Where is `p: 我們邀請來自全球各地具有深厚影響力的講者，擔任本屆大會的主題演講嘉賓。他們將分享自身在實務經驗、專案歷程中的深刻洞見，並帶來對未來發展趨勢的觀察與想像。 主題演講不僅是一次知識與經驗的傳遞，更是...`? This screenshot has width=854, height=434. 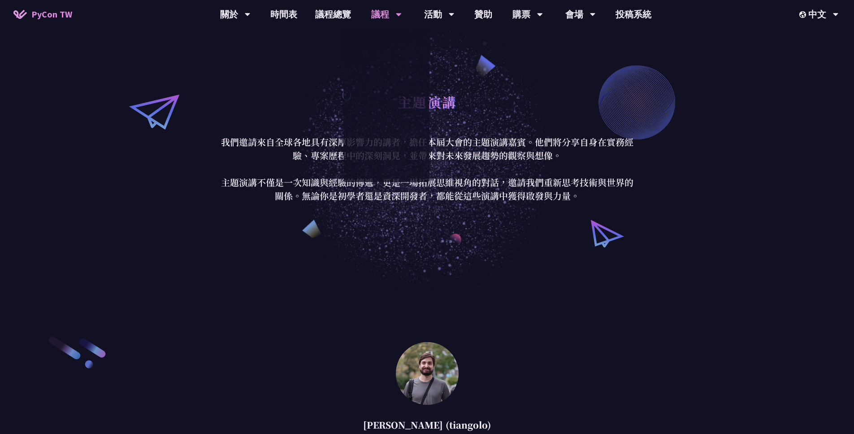 p: 我們邀請來自全球各地具有深厚影響力的講者，擔任本屆大會的主題演講嘉賓。他們將分享自身在實務經驗、專案歷程中的深刻洞見，並帶來對未來發展趨勢的觀察與想像。 主題演講不僅是一次知識與經驗的傳遞，更是... is located at coordinates (427, 169).